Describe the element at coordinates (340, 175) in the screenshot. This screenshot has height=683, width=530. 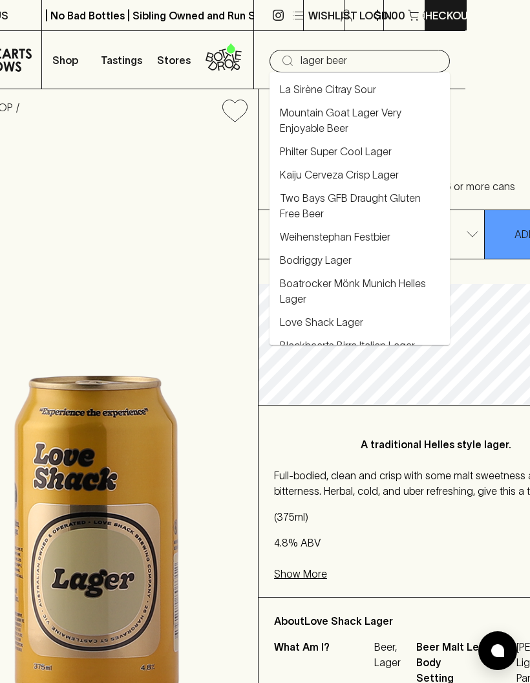
I see `a: Kaiju Cerveza Crisp Lager` at that location.